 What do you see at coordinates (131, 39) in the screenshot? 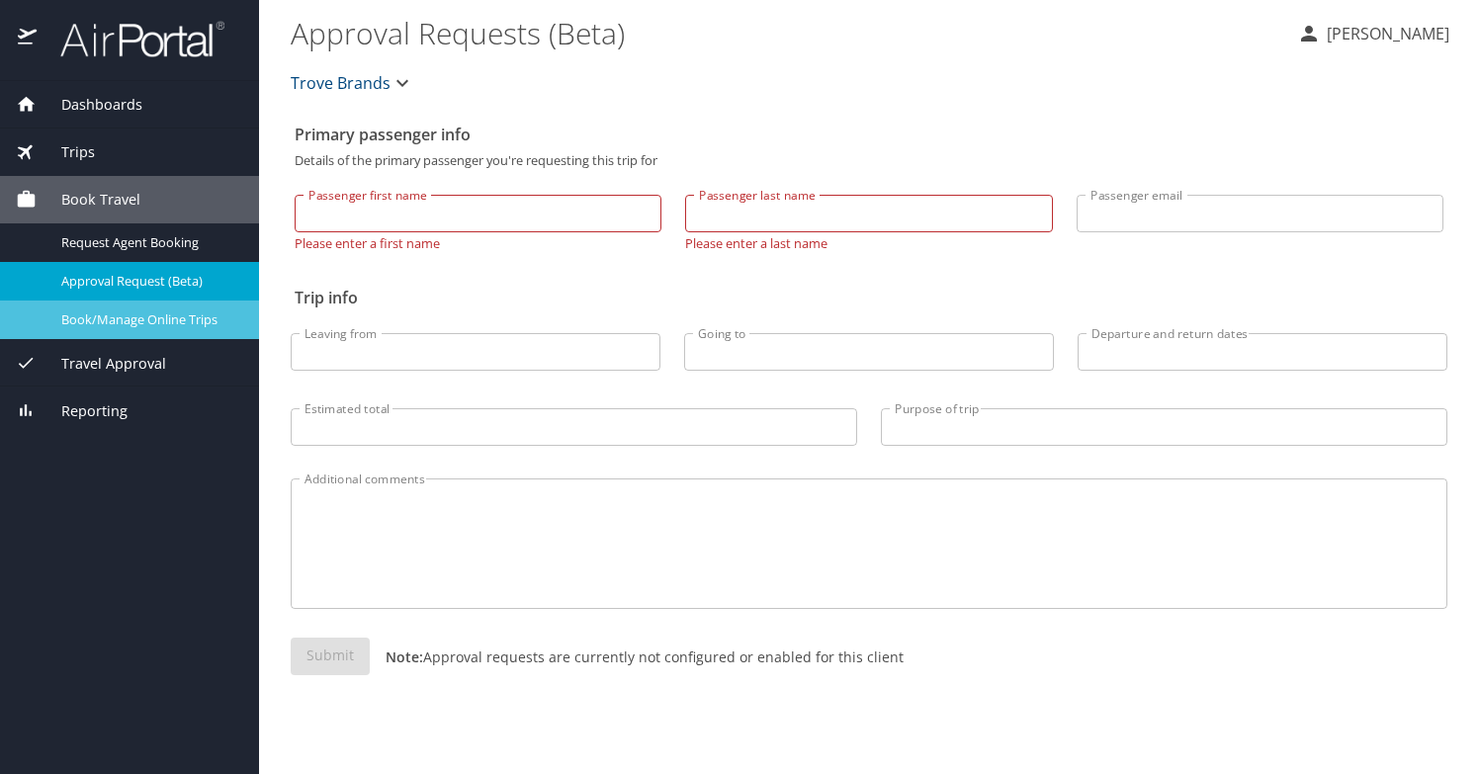
I see `img: airportal-logo.png` at bounding box center [131, 39].